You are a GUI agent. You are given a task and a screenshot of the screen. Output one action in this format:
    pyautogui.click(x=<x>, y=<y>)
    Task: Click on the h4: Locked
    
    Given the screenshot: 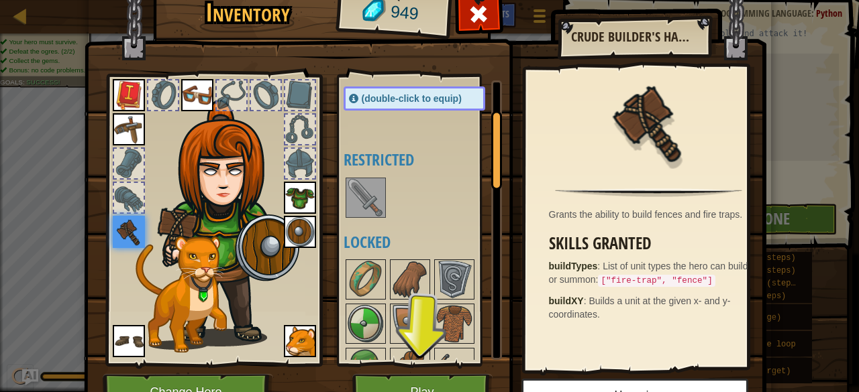 What is the action you would take?
    pyautogui.click(x=427, y=242)
    